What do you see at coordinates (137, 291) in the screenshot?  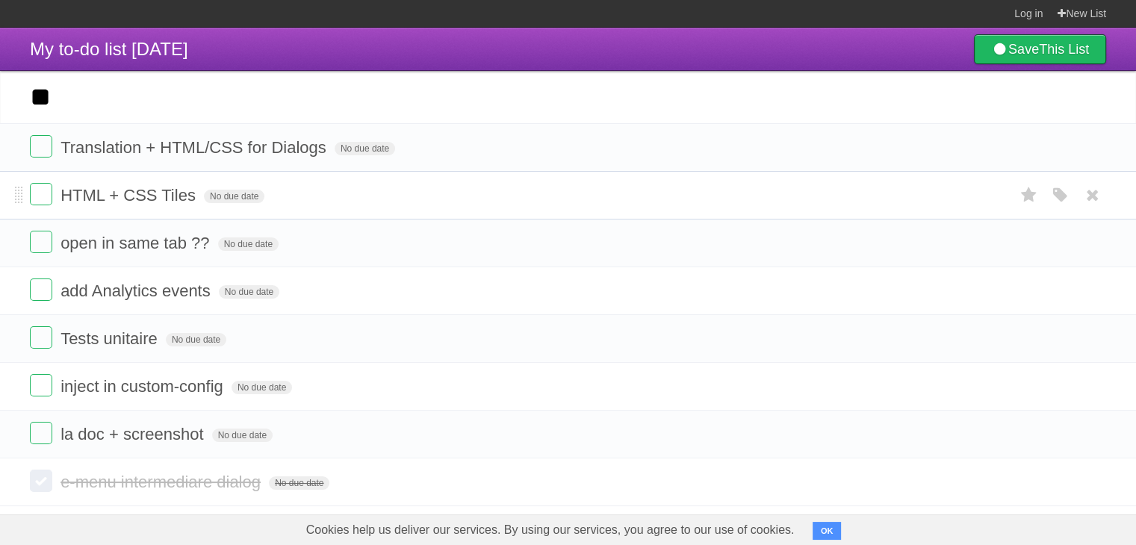 I see `span: add Analytics events` at bounding box center [137, 291].